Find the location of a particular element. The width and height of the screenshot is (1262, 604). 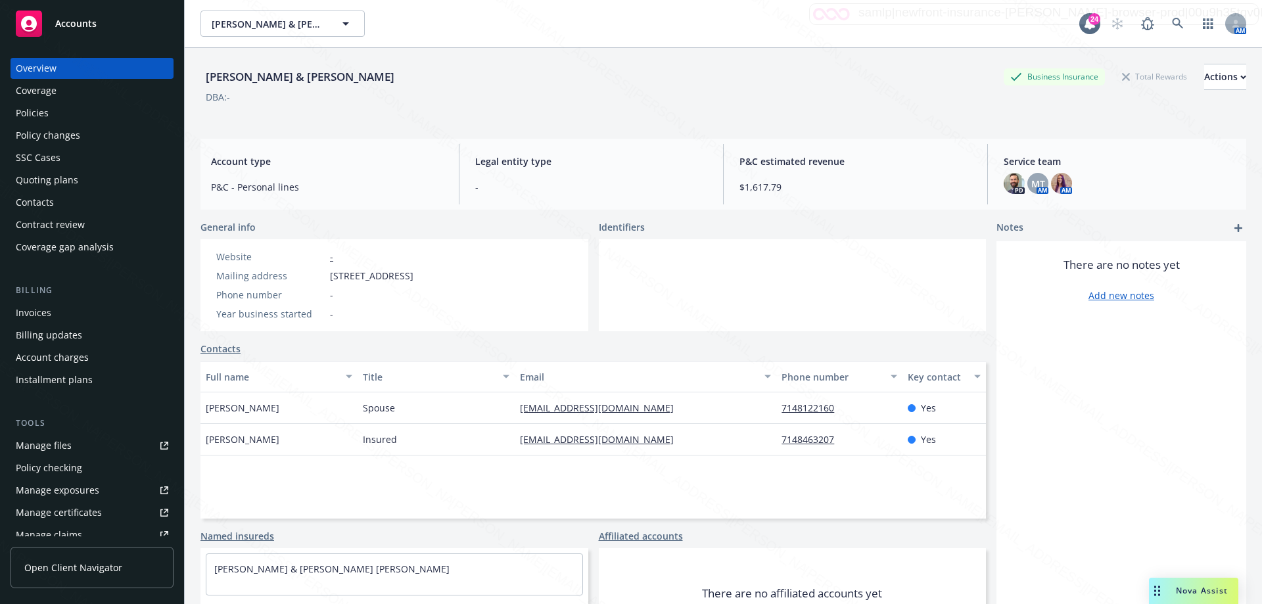

div: Manage claims is located at coordinates (49, 535).